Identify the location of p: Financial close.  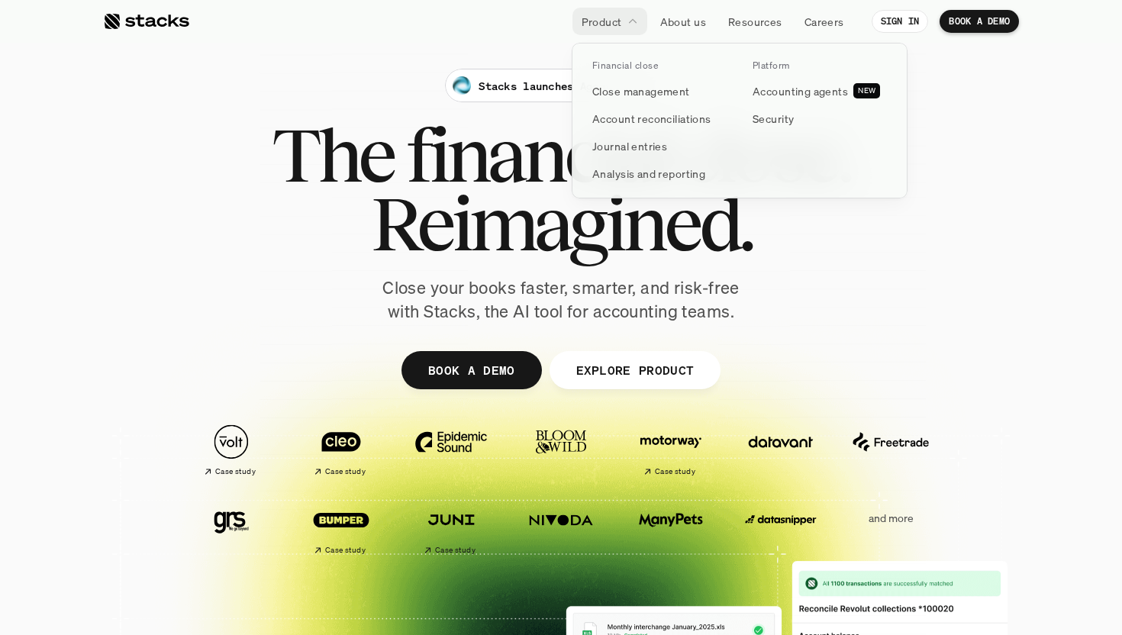
(625, 66).